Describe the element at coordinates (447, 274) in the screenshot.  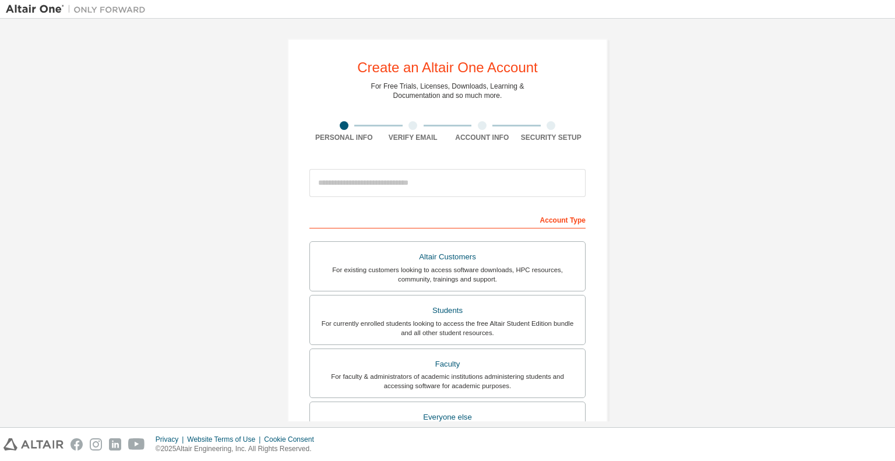
I see `div: For existing customers looking to access software downloads, HPC resources, community, trainings ...` at that location.